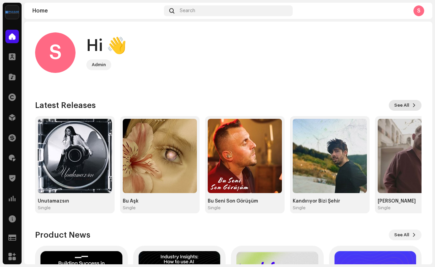  What do you see at coordinates (65, 105) in the screenshot?
I see `h3: Latest Releases` at bounding box center [65, 105].